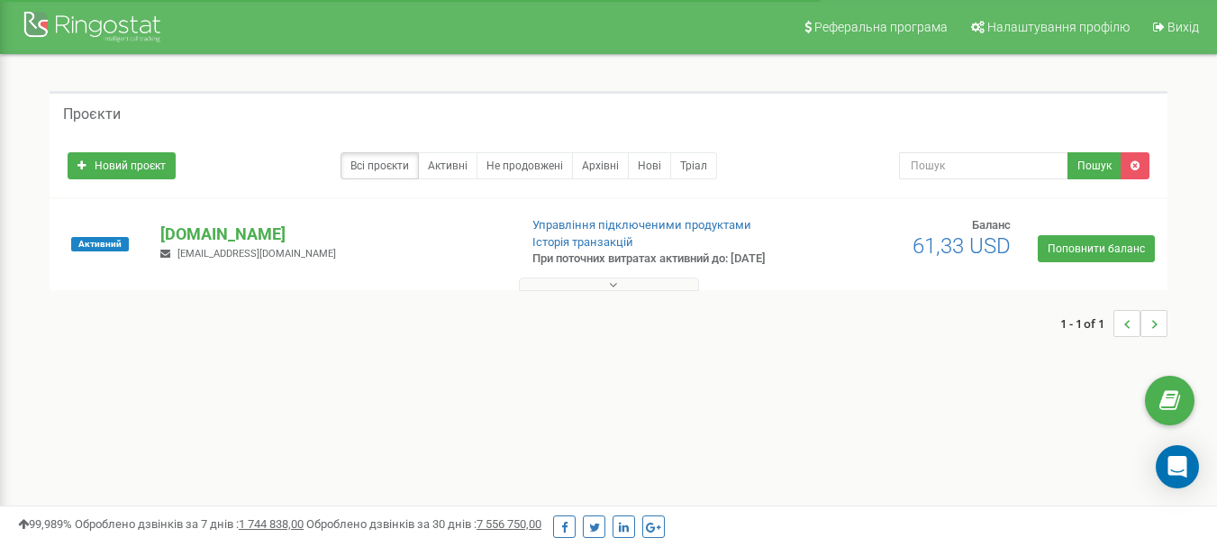 This screenshot has width=1217, height=547. What do you see at coordinates (650, 166) in the screenshot?
I see `a: Нові` at bounding box center [650, 166].